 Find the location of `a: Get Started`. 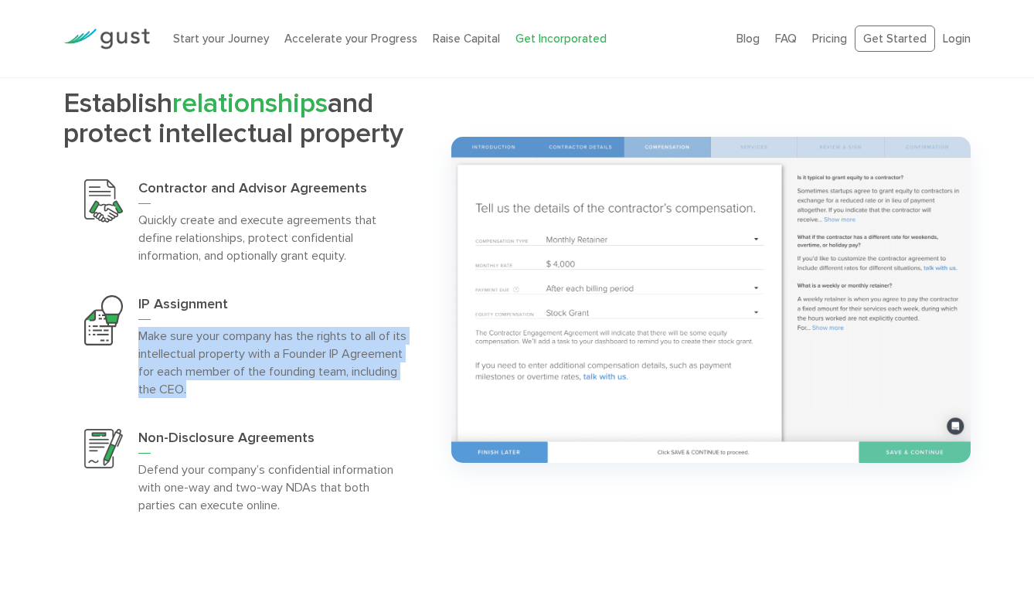

a: Get Started is located at coordinates (895, 39).